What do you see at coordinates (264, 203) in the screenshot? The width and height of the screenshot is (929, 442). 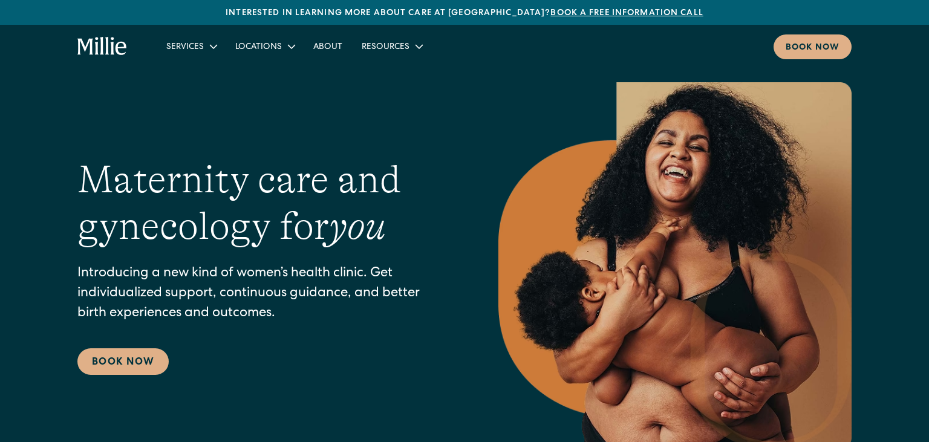 I see `h1: Maternity care and gynecology for` at bounding box center [264, 203].